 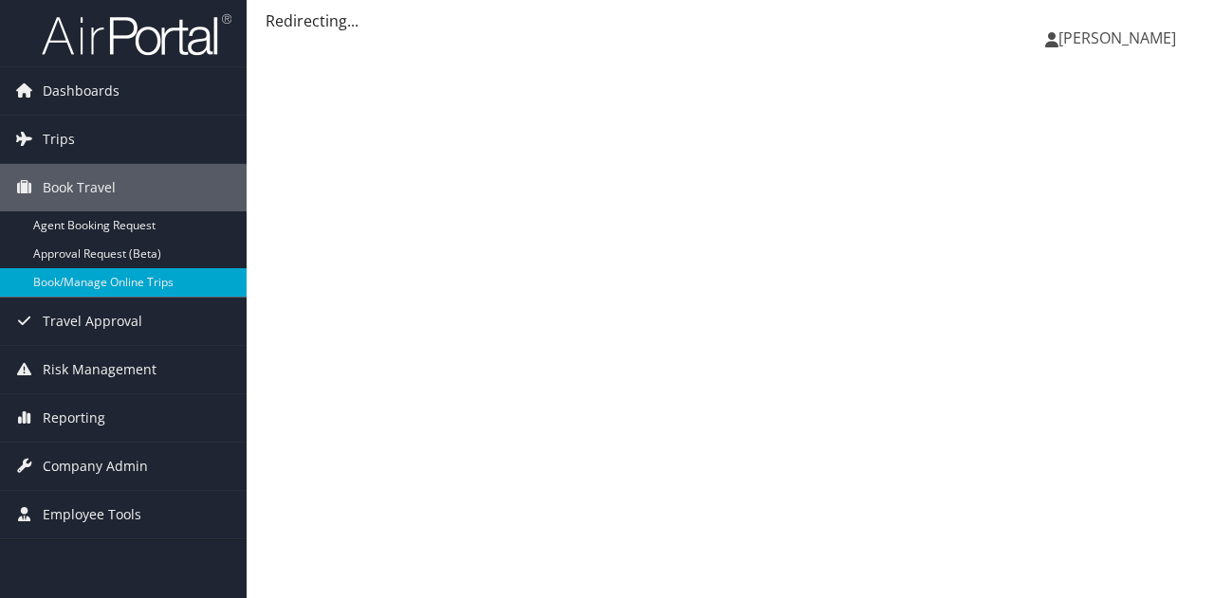 I want to click on span: Employee Tools, so click(x=92, y=515).